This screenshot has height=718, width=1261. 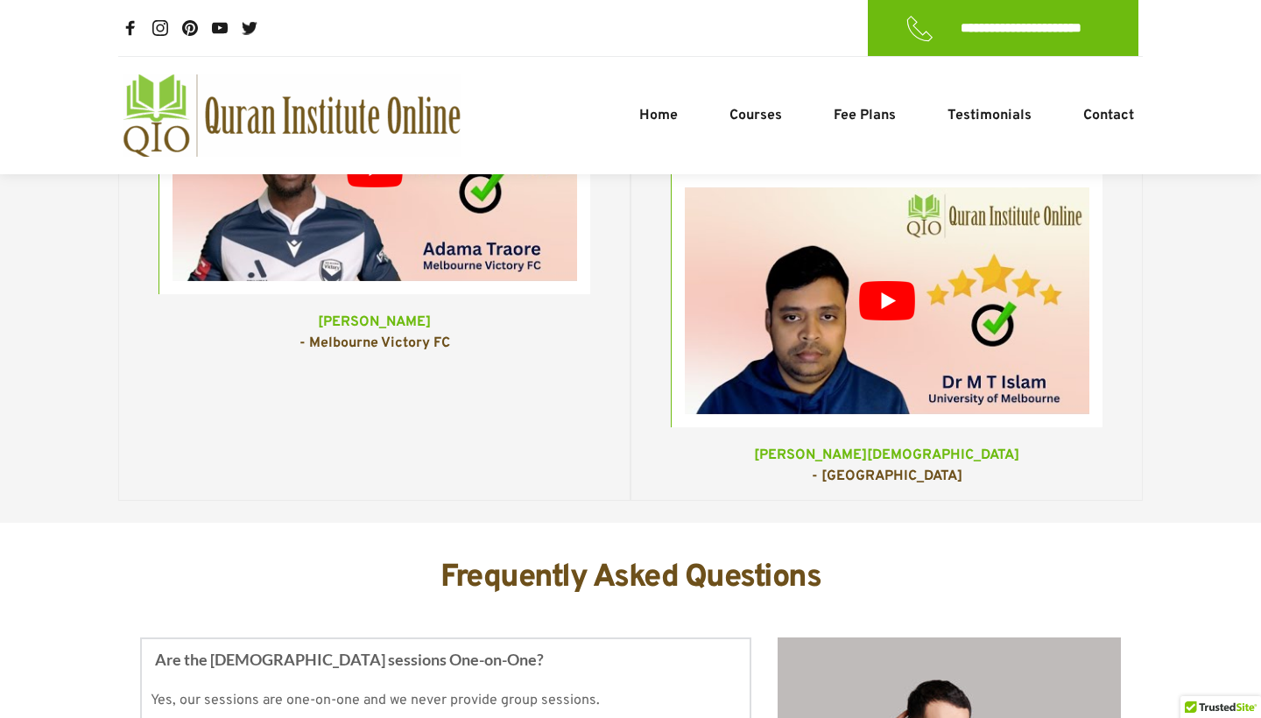 What do you see at coordinates (865, 116) in the screenshot?
I see `span: Fee Plans` at bounding box center [865, 116].